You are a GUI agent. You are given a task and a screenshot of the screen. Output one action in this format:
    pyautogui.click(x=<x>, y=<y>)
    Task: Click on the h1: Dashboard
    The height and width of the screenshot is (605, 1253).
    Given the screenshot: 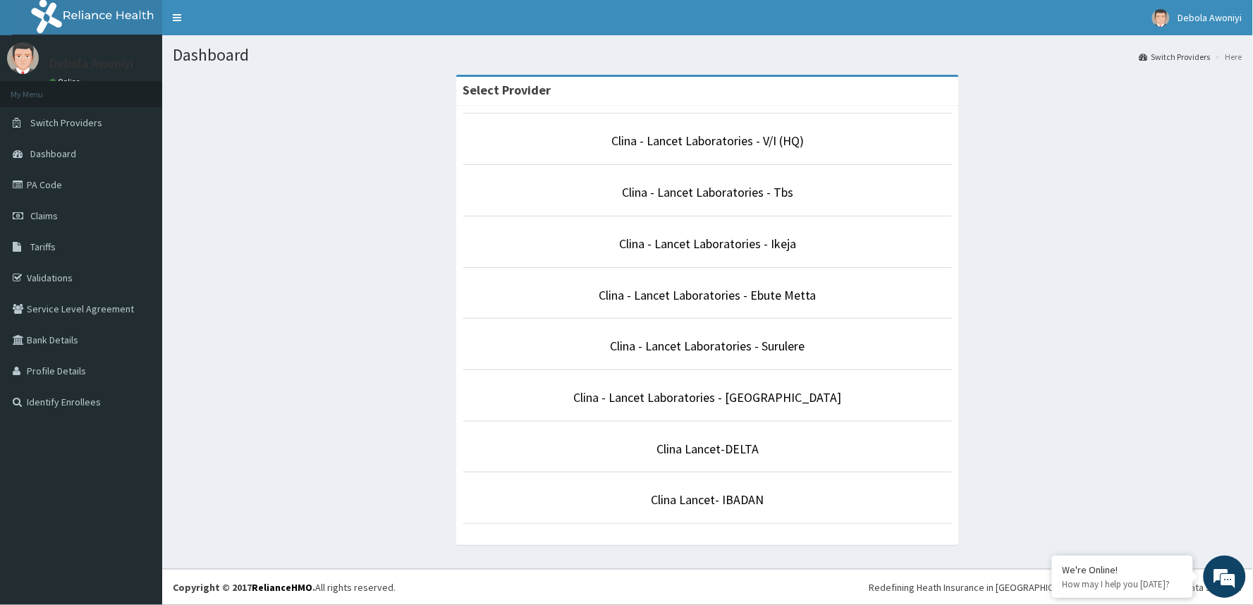 What is the action you would take?
    pyautogui.click(x=707, y=55)
    